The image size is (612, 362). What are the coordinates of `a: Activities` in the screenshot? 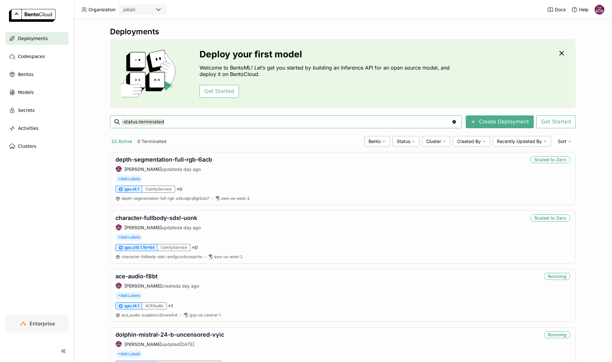 It's located at (37, 128).